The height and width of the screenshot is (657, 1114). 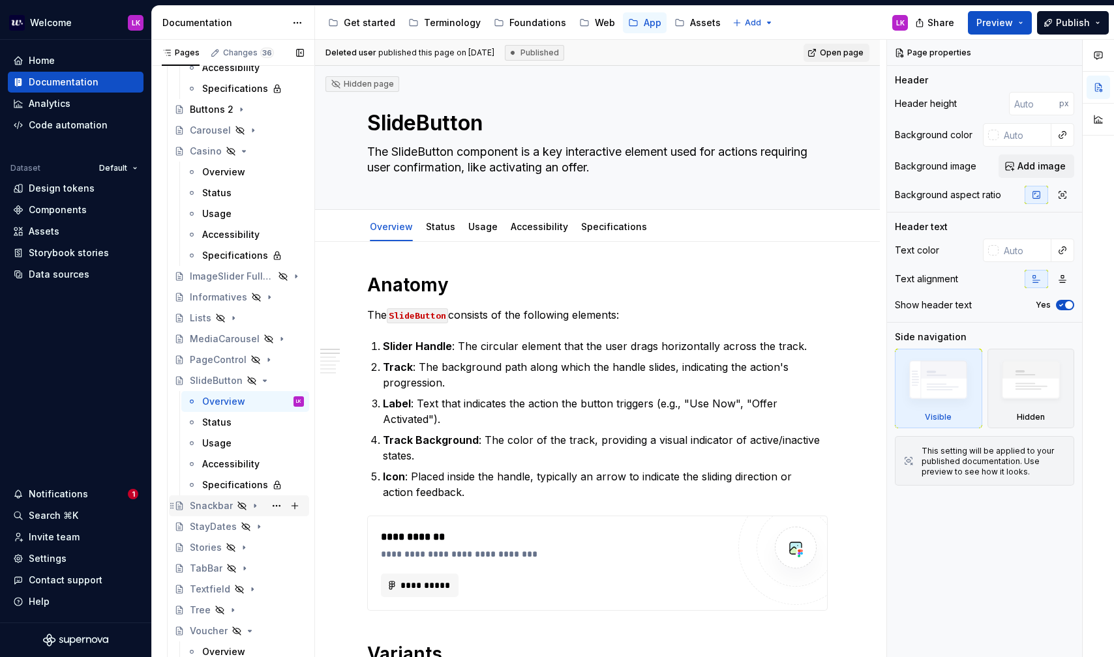 What do you see at coordinates (534, 53) in the screenshot?
I see `div: Published` at bounding box center [534, 53].